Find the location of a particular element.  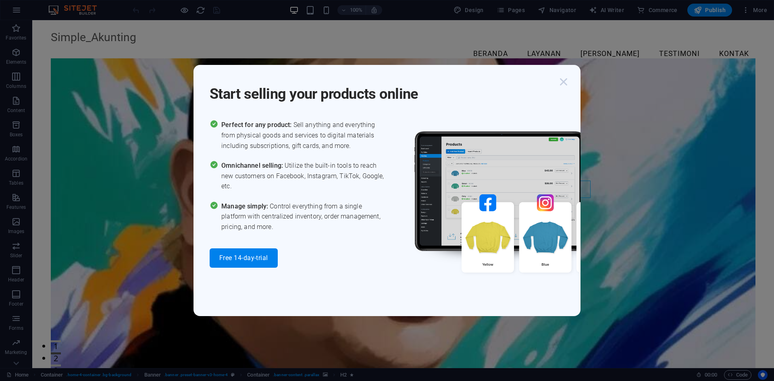

span: Sell anything and everything from physical goods and services to digital materials including subs... is located at coordinates (304, 135).